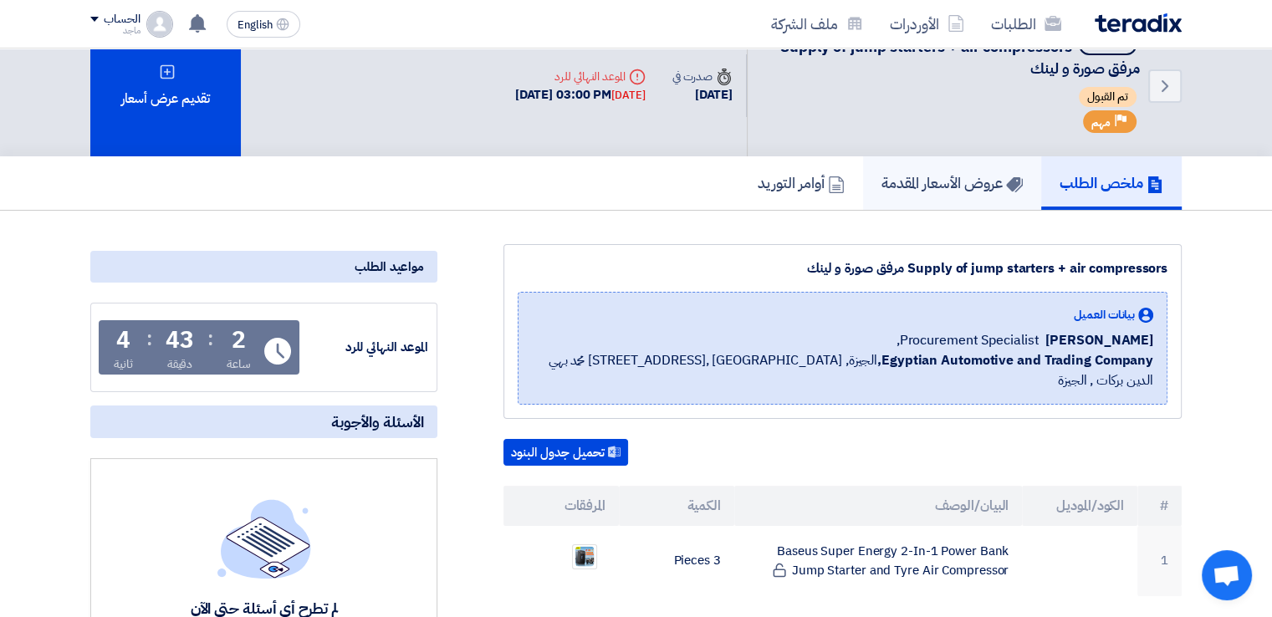 Image resolution: width=1272 pixels, height=617 pixels. Describe the element at coordinates (180, 340) in the screenshot. I see `div: 43` at that location.